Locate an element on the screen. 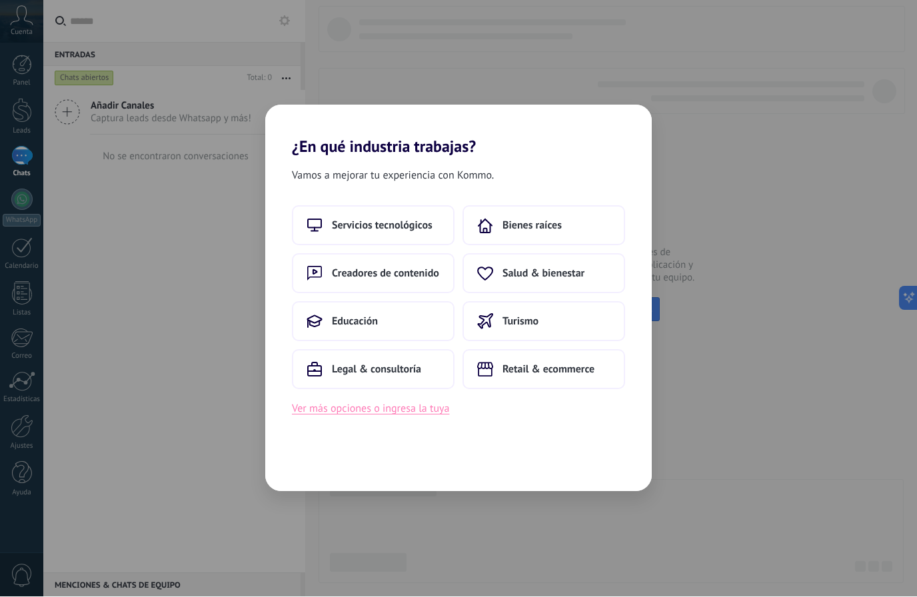 The width and height of the screenshot is (917, 597). span: Bienes raíces is located at coordinates (532, 226).